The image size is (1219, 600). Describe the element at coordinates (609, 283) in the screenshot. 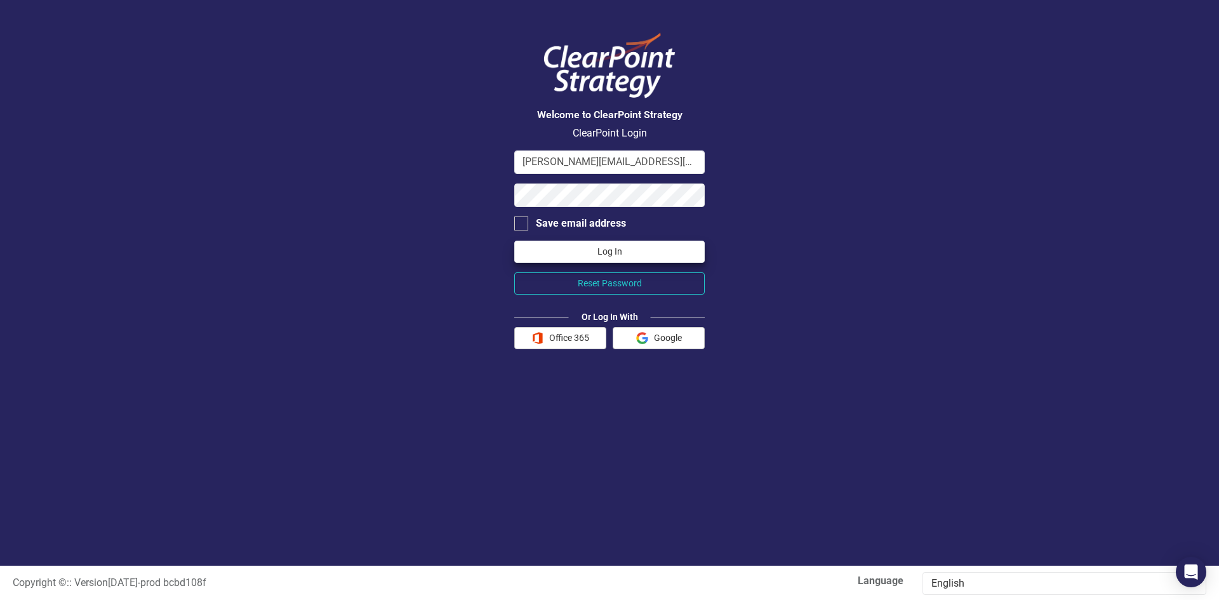

I see `button: Reset Password` at that location.